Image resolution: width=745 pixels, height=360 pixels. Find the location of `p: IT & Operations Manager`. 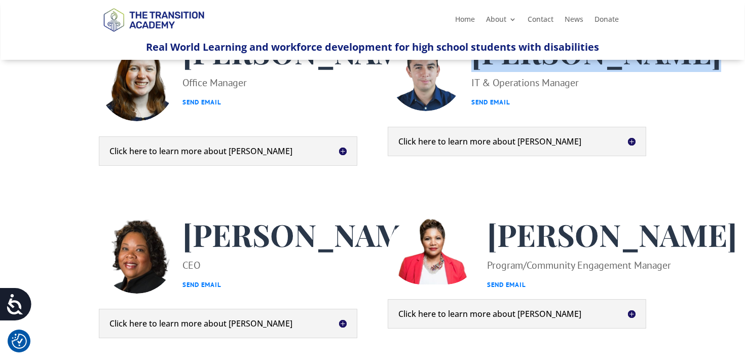

p: IT & Operations Manager is located at coordinates (596, 92).